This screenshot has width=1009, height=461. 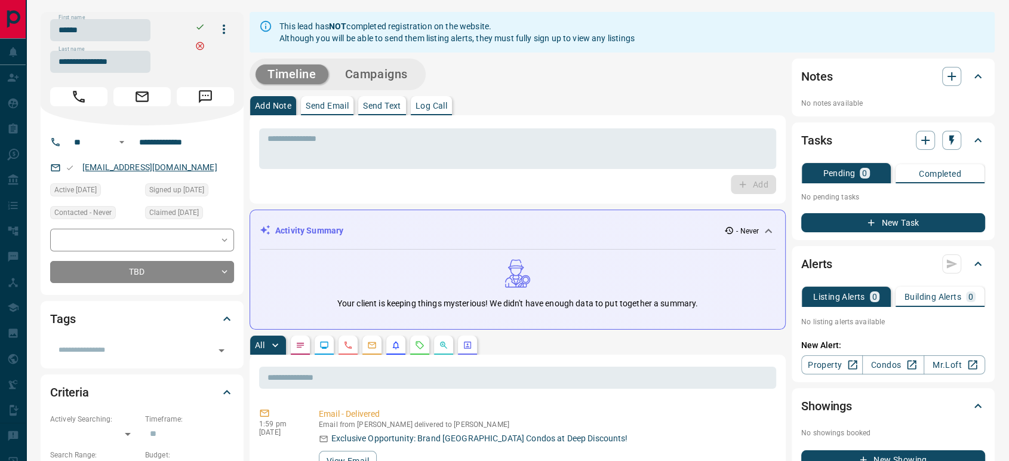 What do you see at coordinates (72, 17) in the screenshot?
I see `label: First name` at bounding box center [72, 17].